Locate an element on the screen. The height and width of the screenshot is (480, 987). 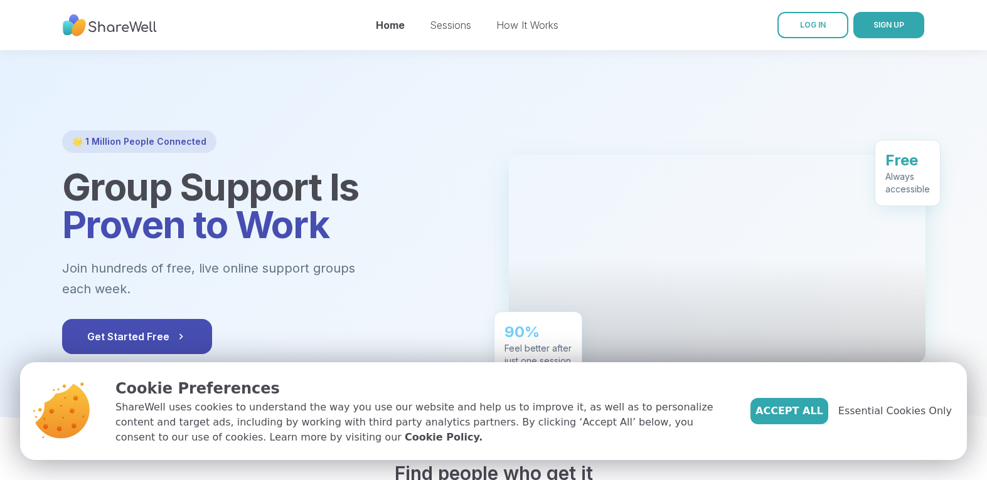
h1: Group Support Is is located at coordinates (270, 206).